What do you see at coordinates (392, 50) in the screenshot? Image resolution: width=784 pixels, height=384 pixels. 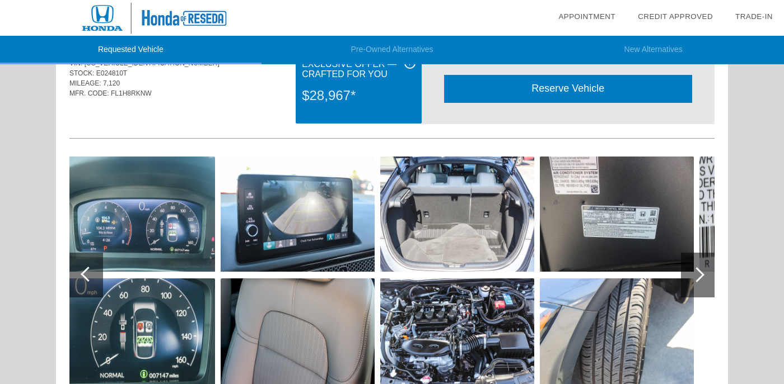 I see `li: Pre-Owned Alternatives` at bounding box center [392, 50].